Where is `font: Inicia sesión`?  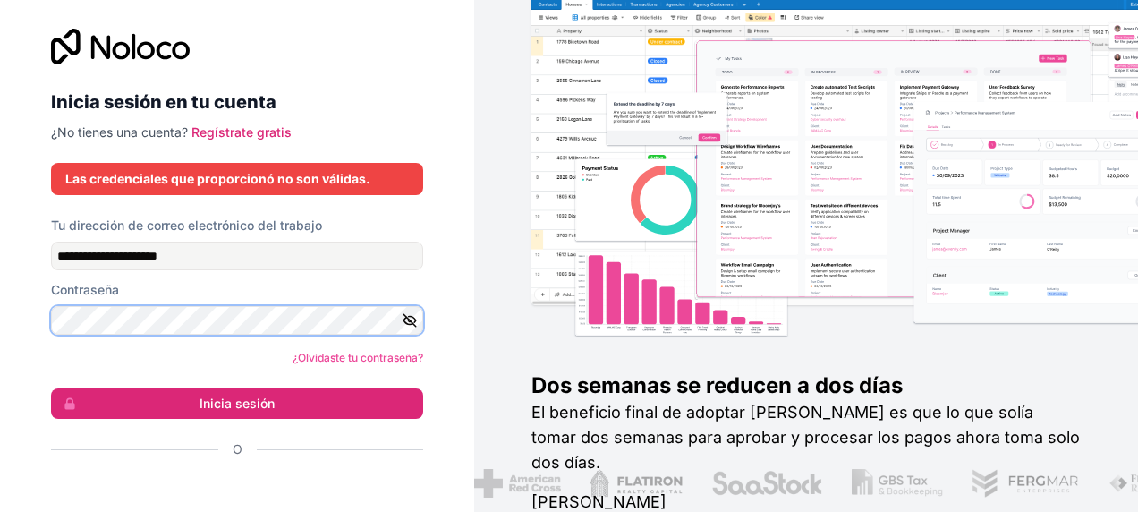 font: Inicia sesión is located at coordinates (237, 403).